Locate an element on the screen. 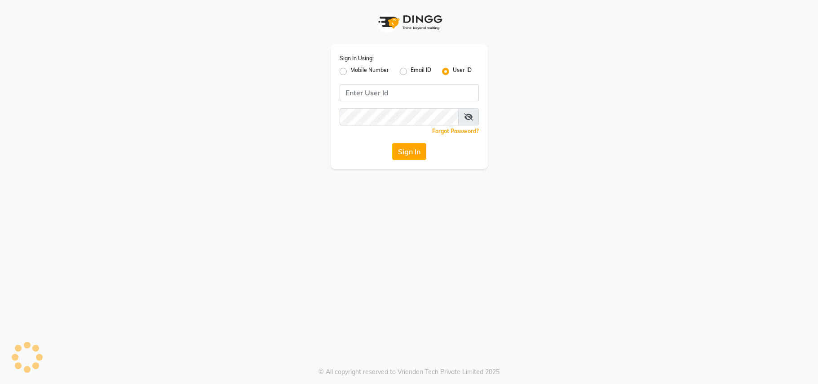 The image size is (818, 384). label: Email ID is located at coordinates (421, 71).